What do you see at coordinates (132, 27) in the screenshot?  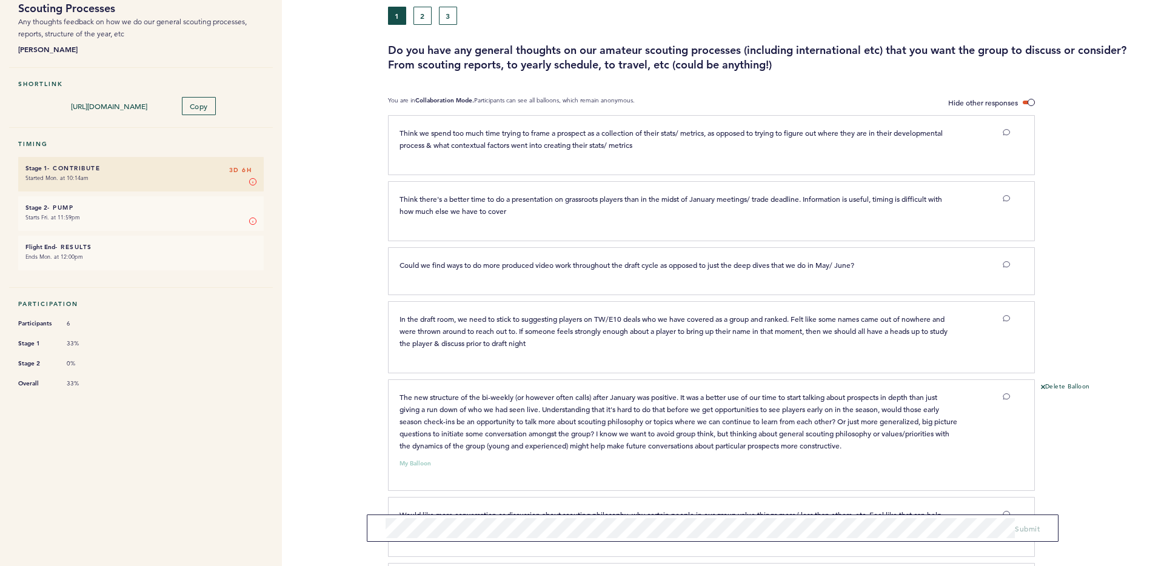 I see `span: Any thoughts feedback on how we do our general scouting processes, reports, structure of the year...` at bounding box center [132, 27].